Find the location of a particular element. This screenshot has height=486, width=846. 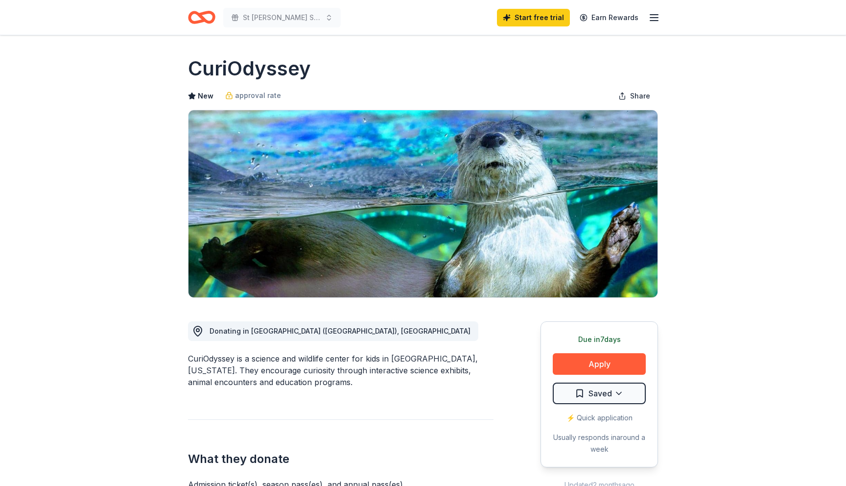

div: Due in 7 days is located at coordinates (600, 339).